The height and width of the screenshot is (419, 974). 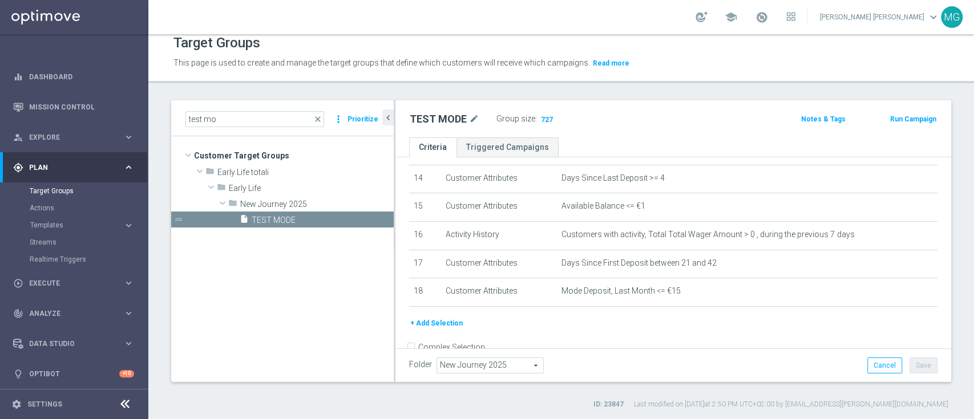 What do you see at coordinates (923, 366) in the screenshot?
I see `button: Save` at bounding box center [923, 366].